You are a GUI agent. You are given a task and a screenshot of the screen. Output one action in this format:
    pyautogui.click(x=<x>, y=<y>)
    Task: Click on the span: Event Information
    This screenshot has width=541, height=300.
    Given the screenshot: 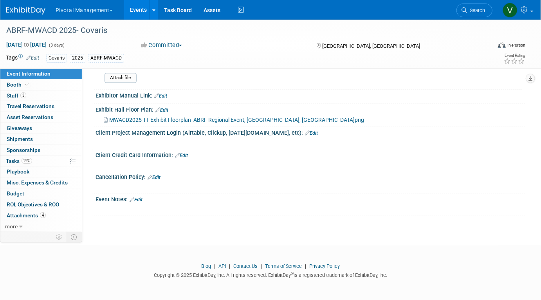 What is the action you would take?
    pyautogui.click(x=29, y=74)
    